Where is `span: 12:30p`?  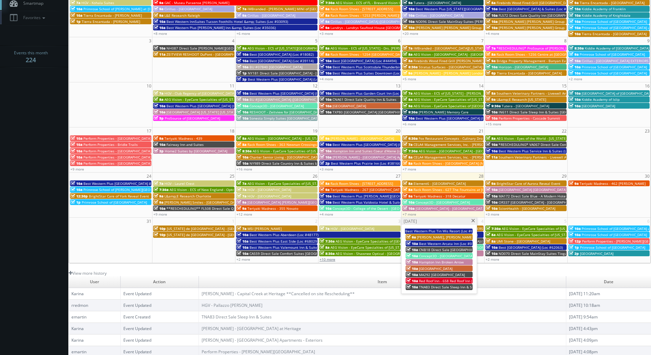 span: 12:30p is located at coordinates (79, 196).